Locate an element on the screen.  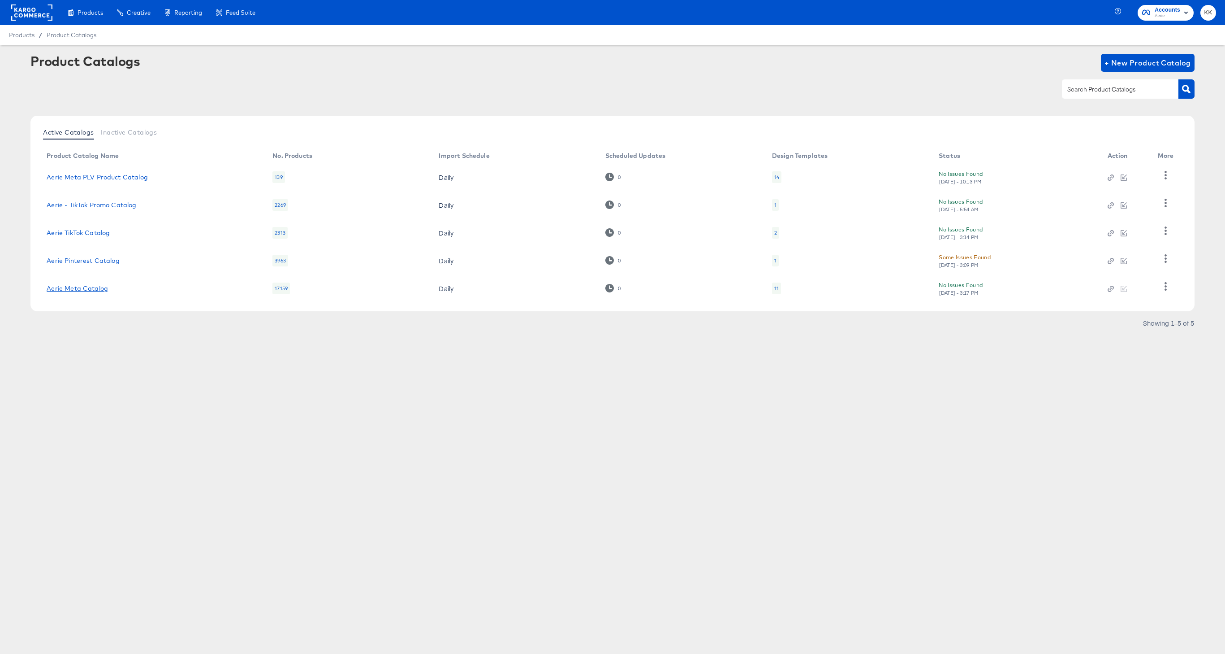
button: + New Product Catalog is located at coordinates (1148, 63).